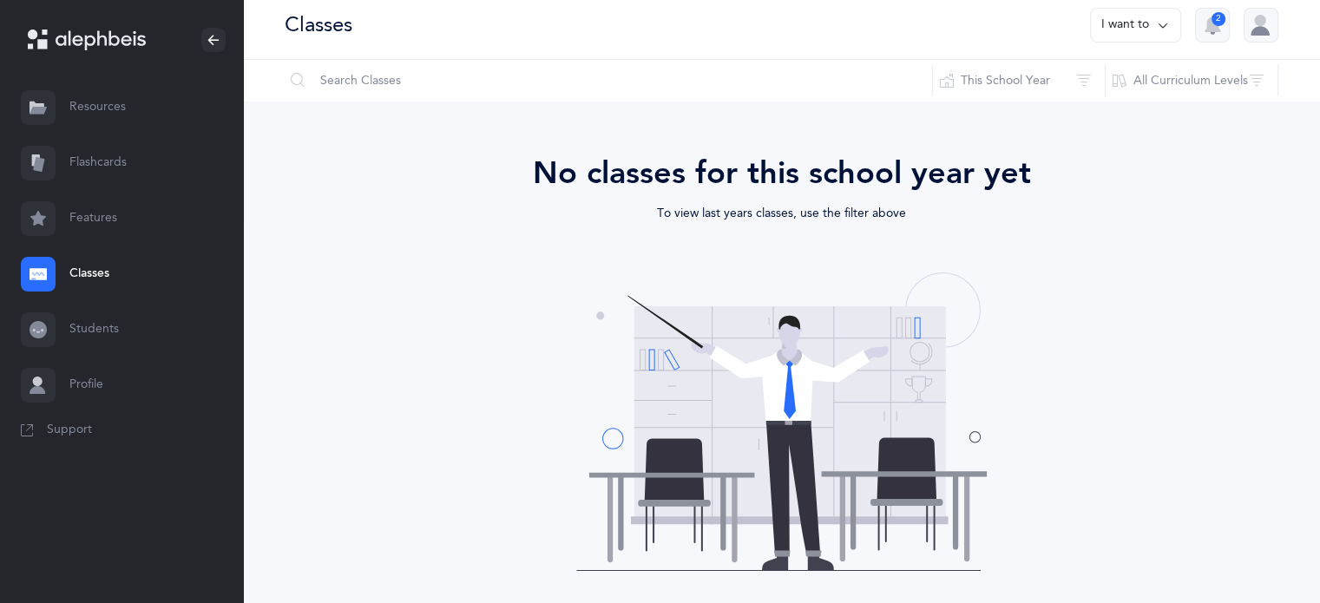  Describe the element at coordinates (1136, 25) in the screenshot. I see `button: I want to` at that location.